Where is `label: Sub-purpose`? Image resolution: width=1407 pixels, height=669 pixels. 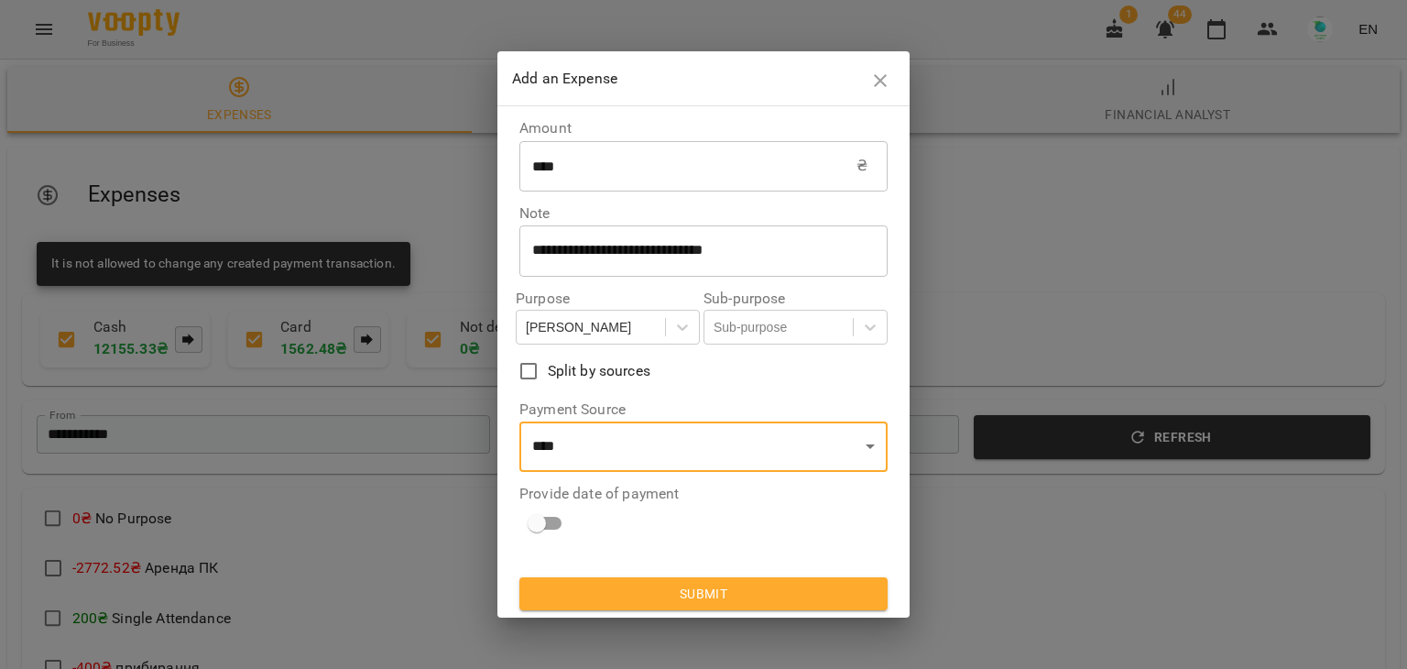 label: Sub-purpose is located at coordinates (795, 299).